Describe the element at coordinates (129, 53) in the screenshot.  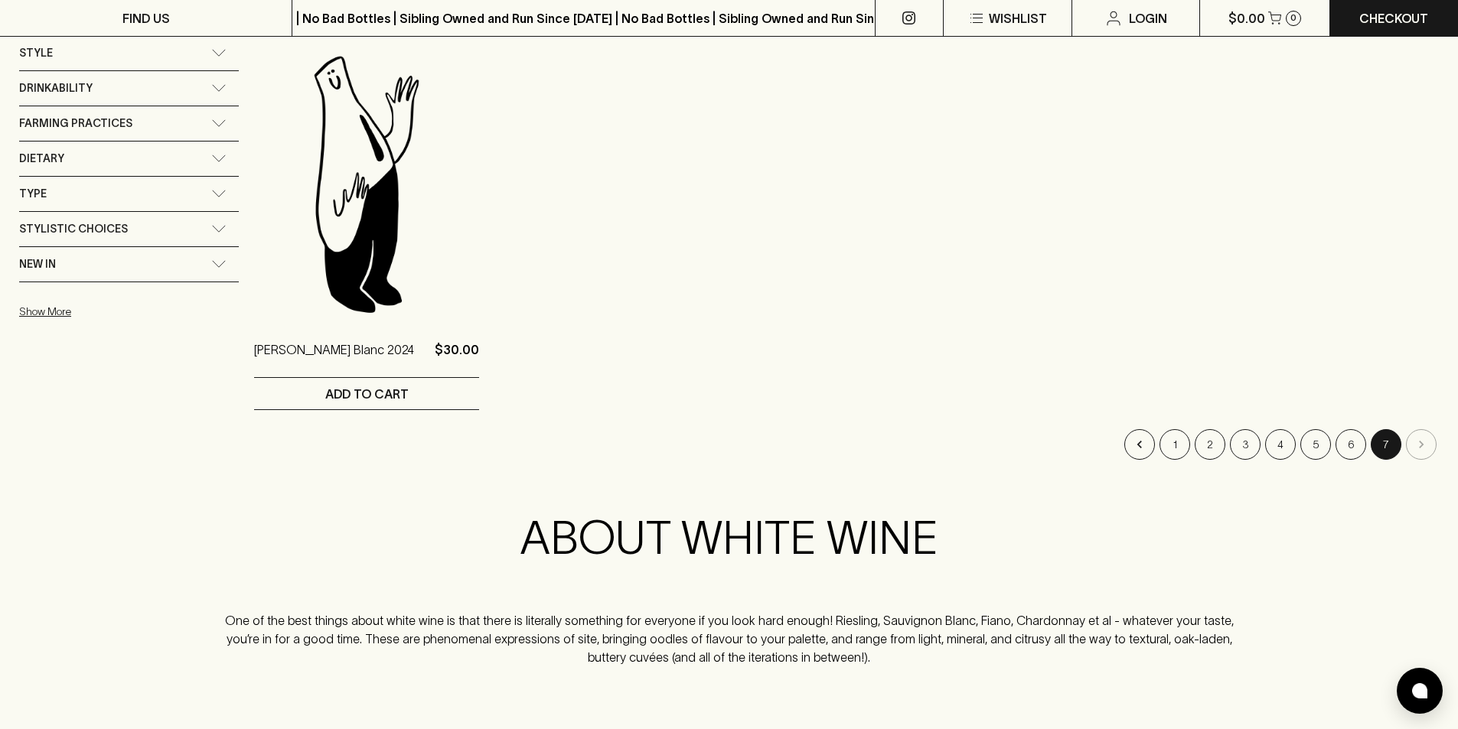
I see `div: Style` at that location.